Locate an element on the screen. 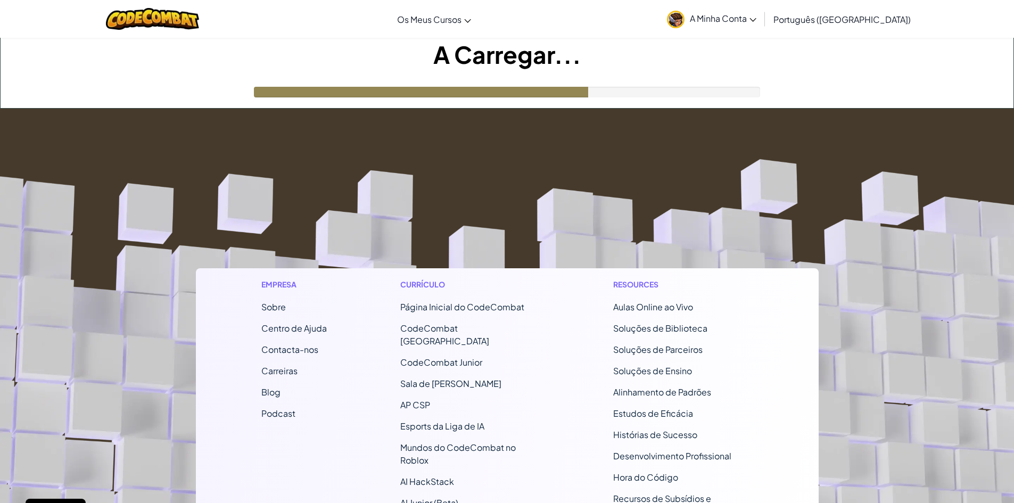 This screenshot has width=1014, height=503. a: Soluções de Ensino is located at coordinates (652, 370).